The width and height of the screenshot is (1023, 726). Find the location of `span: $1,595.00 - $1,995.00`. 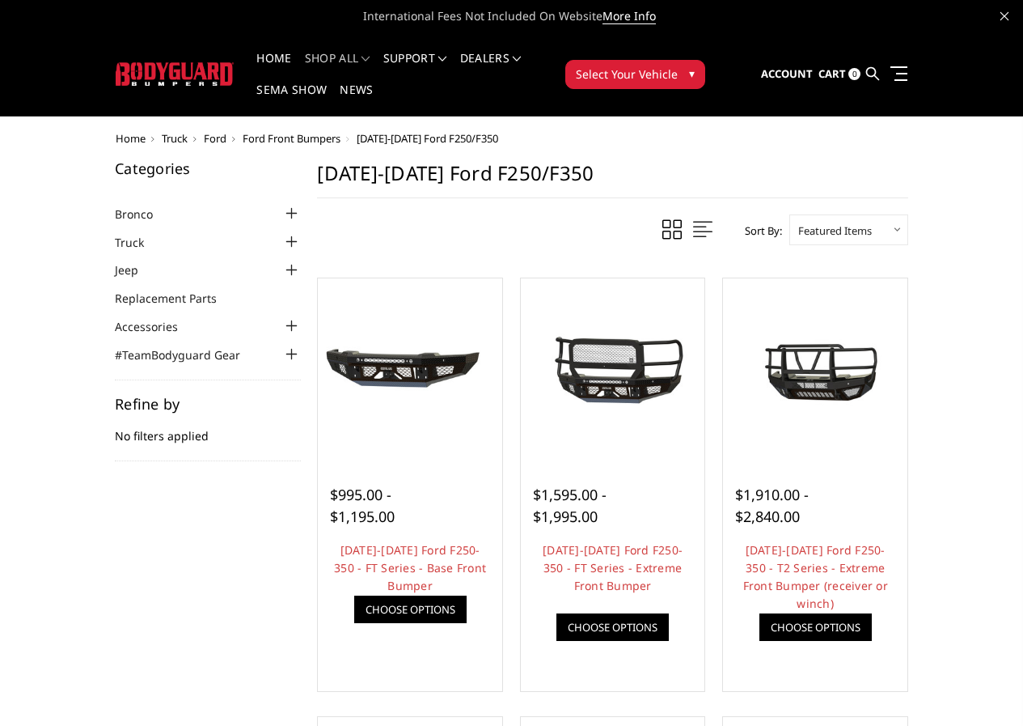

span: $1,595.00 - $1,995.00 is located at coordinates (569, 505).